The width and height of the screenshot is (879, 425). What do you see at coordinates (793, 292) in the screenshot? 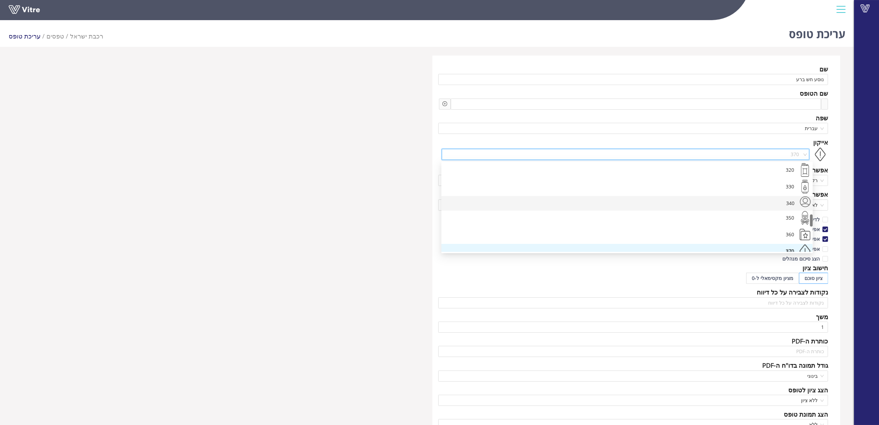
I see `div: נקודות לצבירה על כל דיווח` at bounding box center [793, 292].